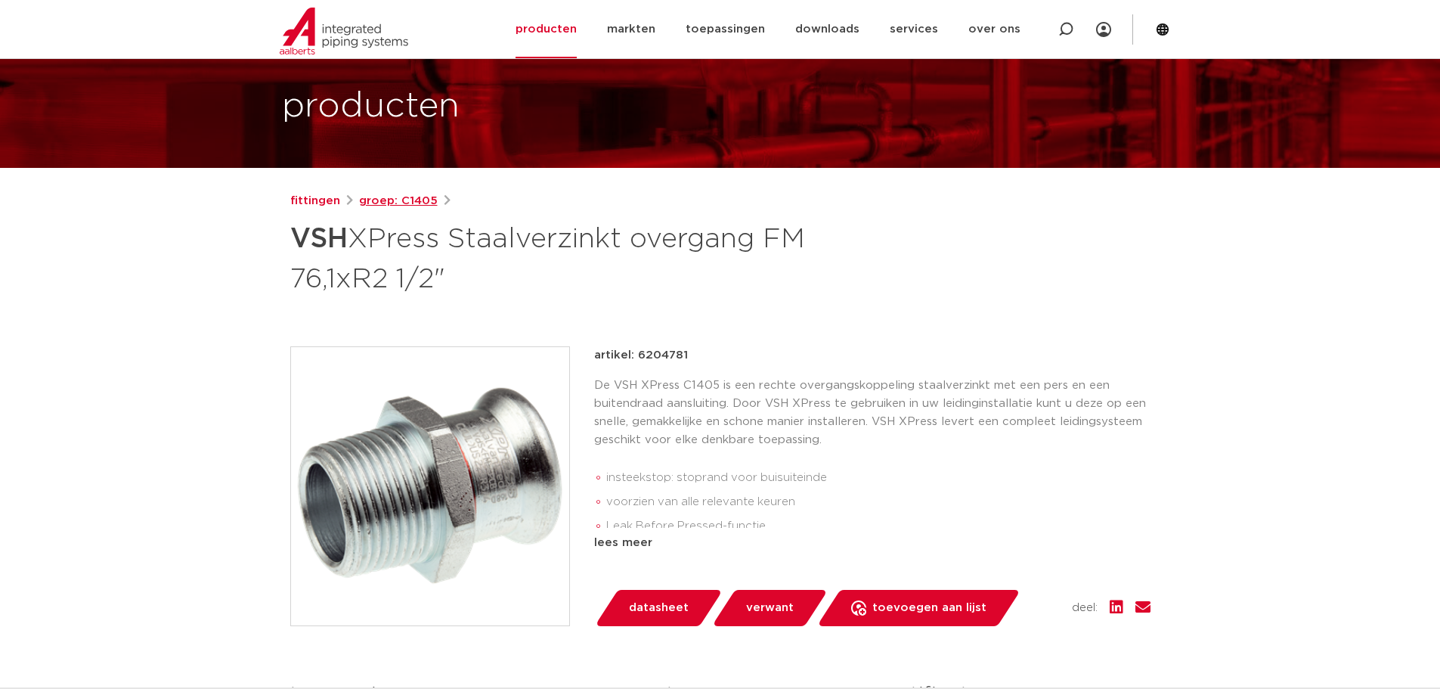 The image size is (1440, 689). I want to click on span: verwant, so click(769, 608).